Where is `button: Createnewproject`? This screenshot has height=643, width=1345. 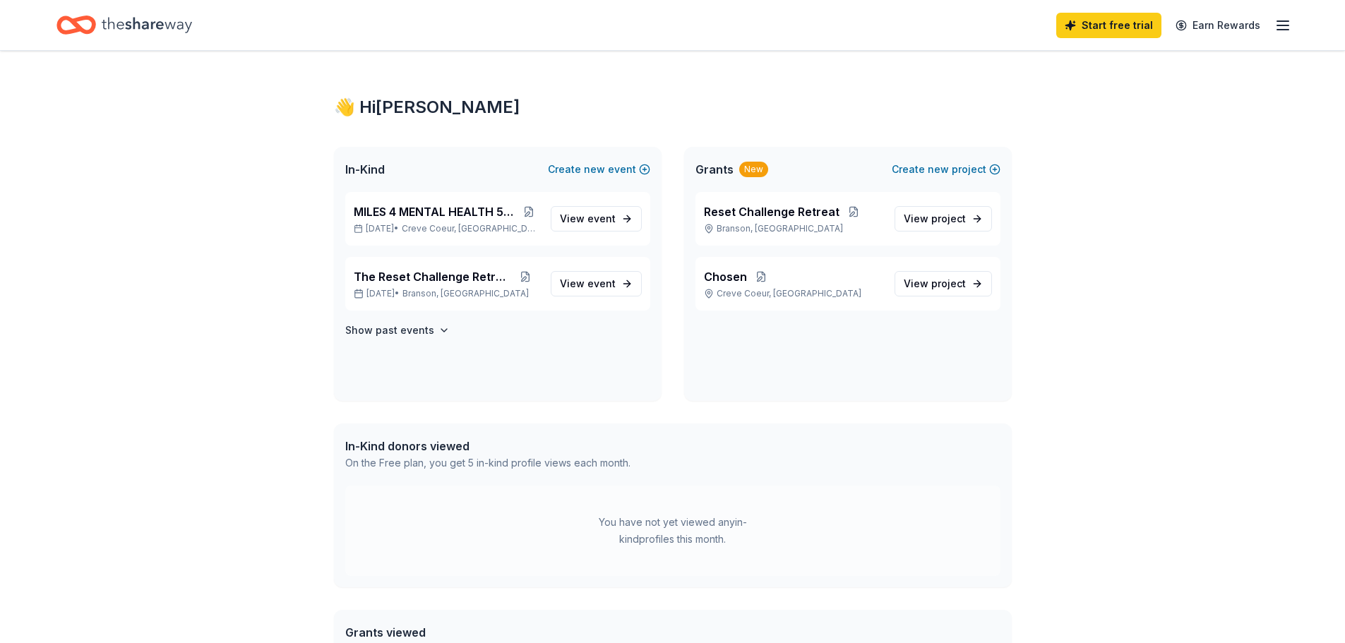 button: Createnewproject is located at coordinates (946, 169).